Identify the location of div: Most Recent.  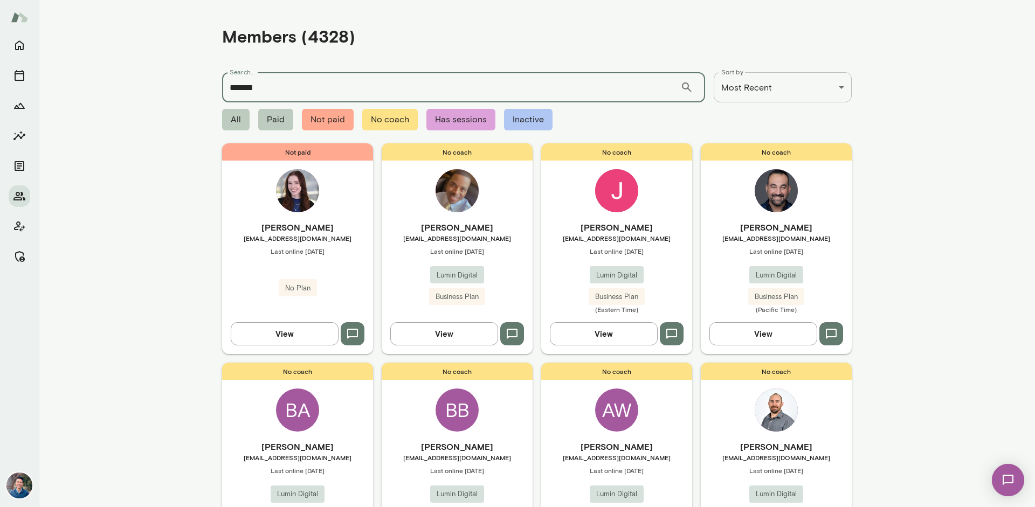
(783, 87).